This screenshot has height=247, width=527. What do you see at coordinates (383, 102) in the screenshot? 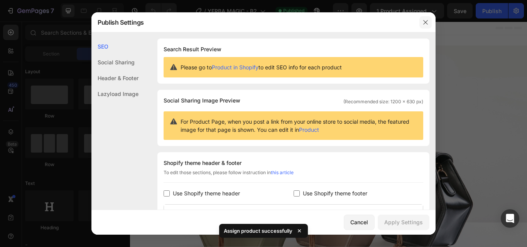
I see `span: (Recommended size: 1200 x 630 px)` at bounding box center [383, 102].